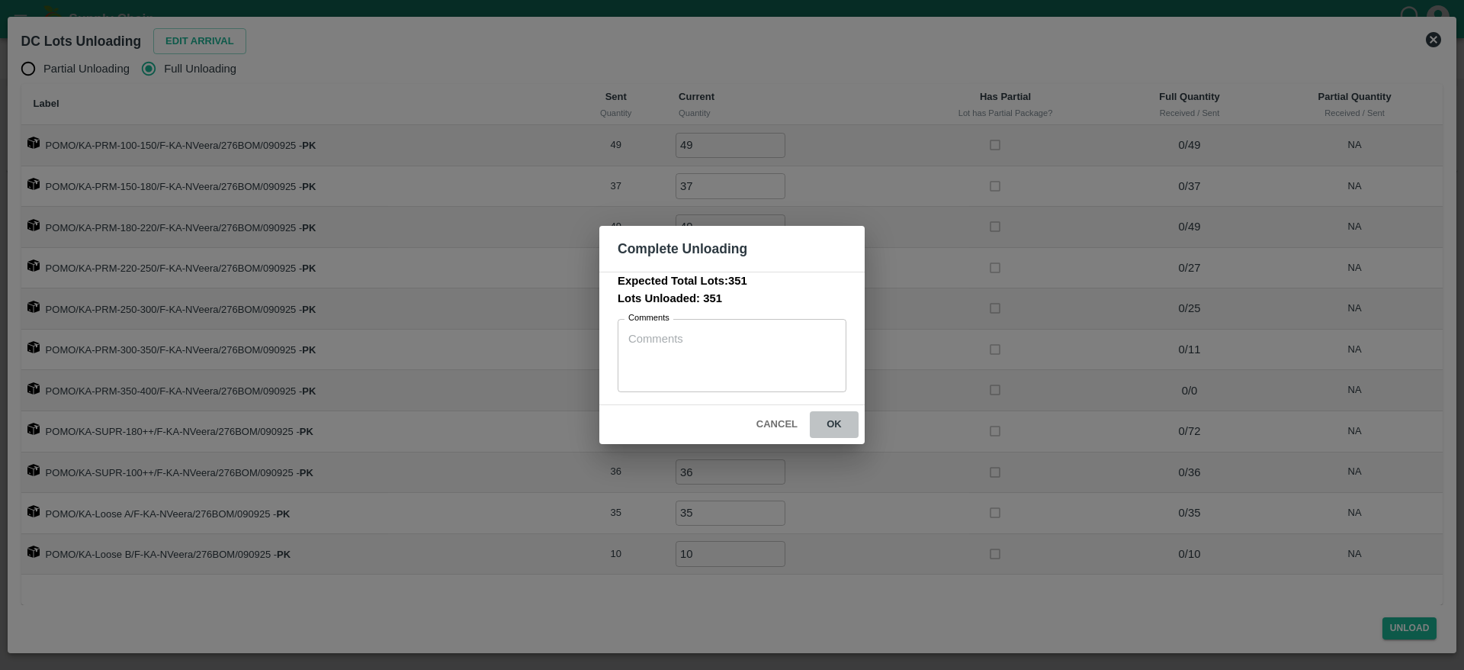  I want to click on b: Expected Total Lots: 351, so click(682, 281).